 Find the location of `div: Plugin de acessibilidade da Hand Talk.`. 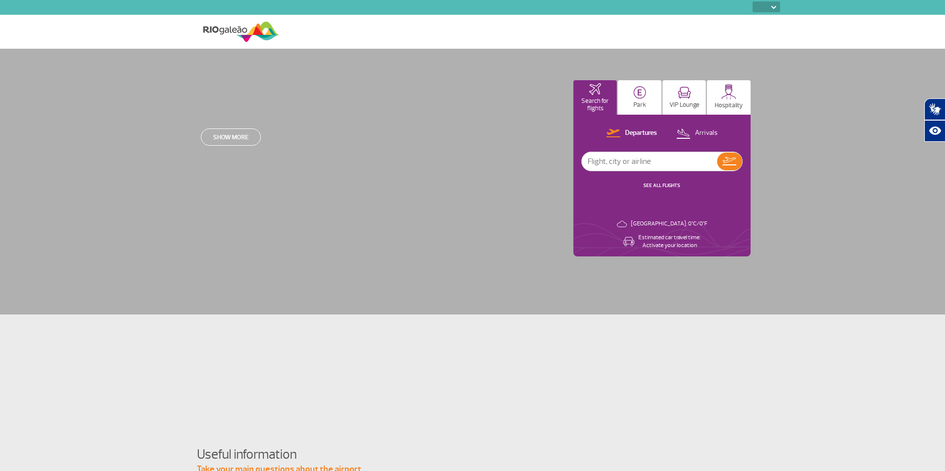

div: Plugin de acessibilidade da Hand Talk. is located at coordinates (934, 120).